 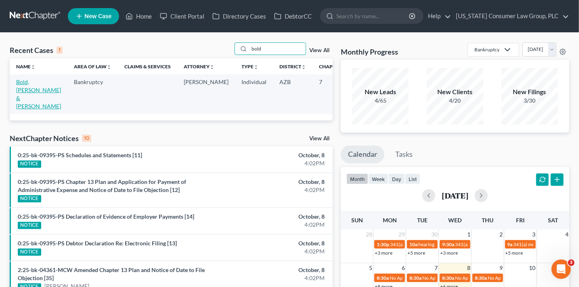 What do you see at coordinates (501, 234) in the screenshot?
I see `span: 2` at bounding box center [501, 234].